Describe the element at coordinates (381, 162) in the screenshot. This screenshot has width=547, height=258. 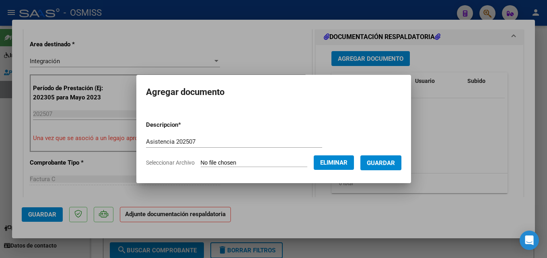
I see `button: Guardar` at that location.